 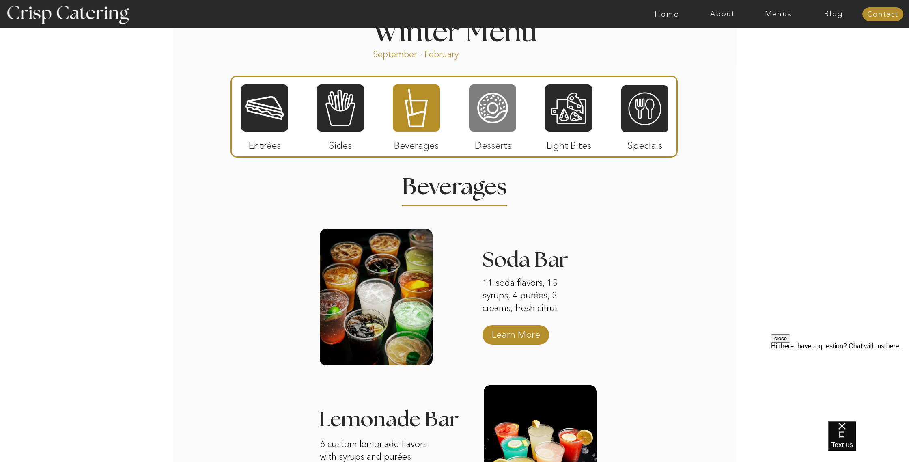 I want to click on p: Learn More, so click(x=516, y=333).